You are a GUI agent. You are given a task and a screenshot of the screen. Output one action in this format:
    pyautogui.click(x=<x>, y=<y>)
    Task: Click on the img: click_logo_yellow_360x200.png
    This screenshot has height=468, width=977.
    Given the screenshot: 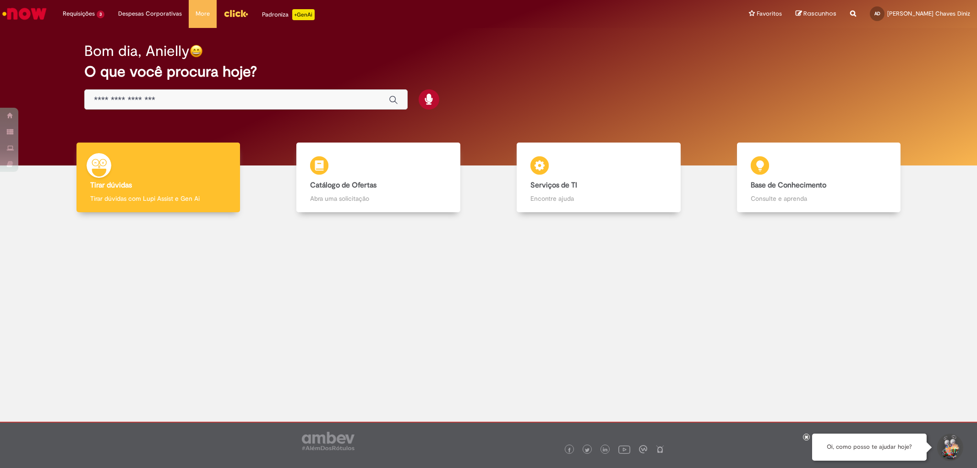 What is the action you would take?
    pyautogui.click(x=236, y=13)
    